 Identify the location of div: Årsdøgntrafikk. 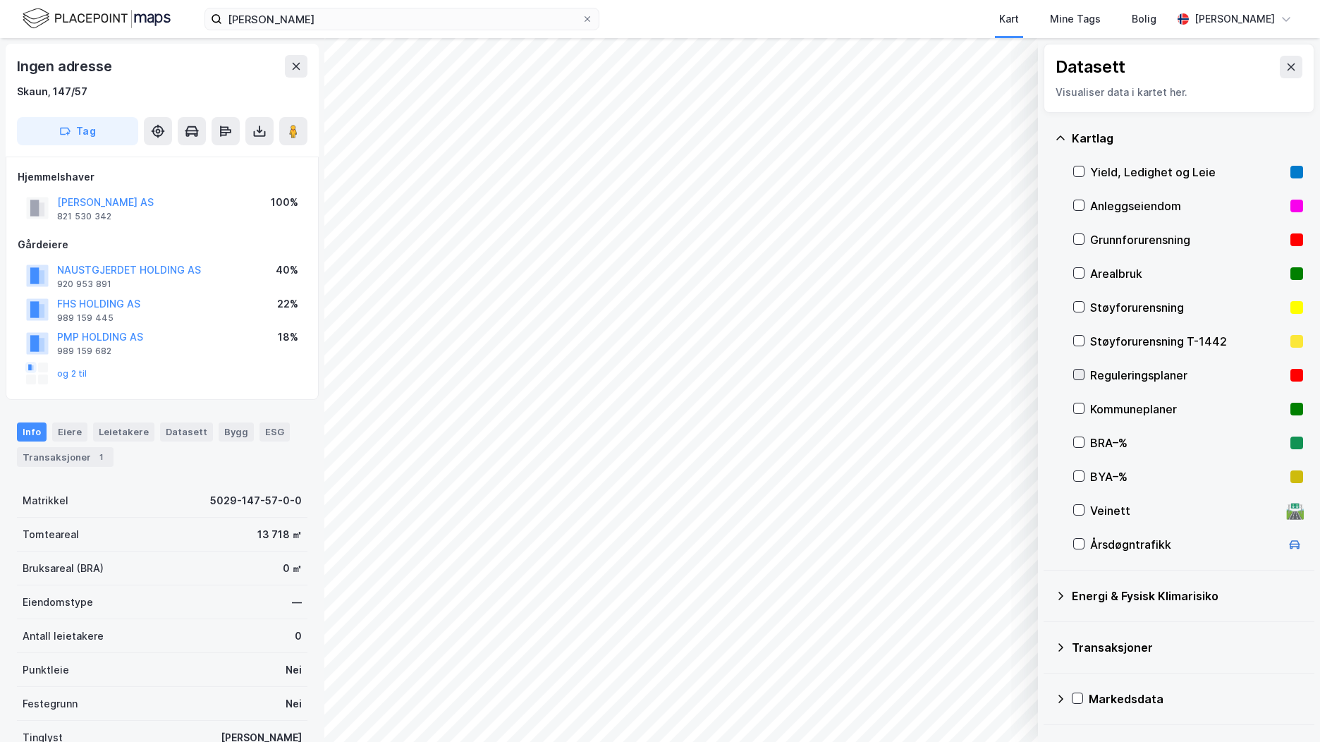
(1185, 544).